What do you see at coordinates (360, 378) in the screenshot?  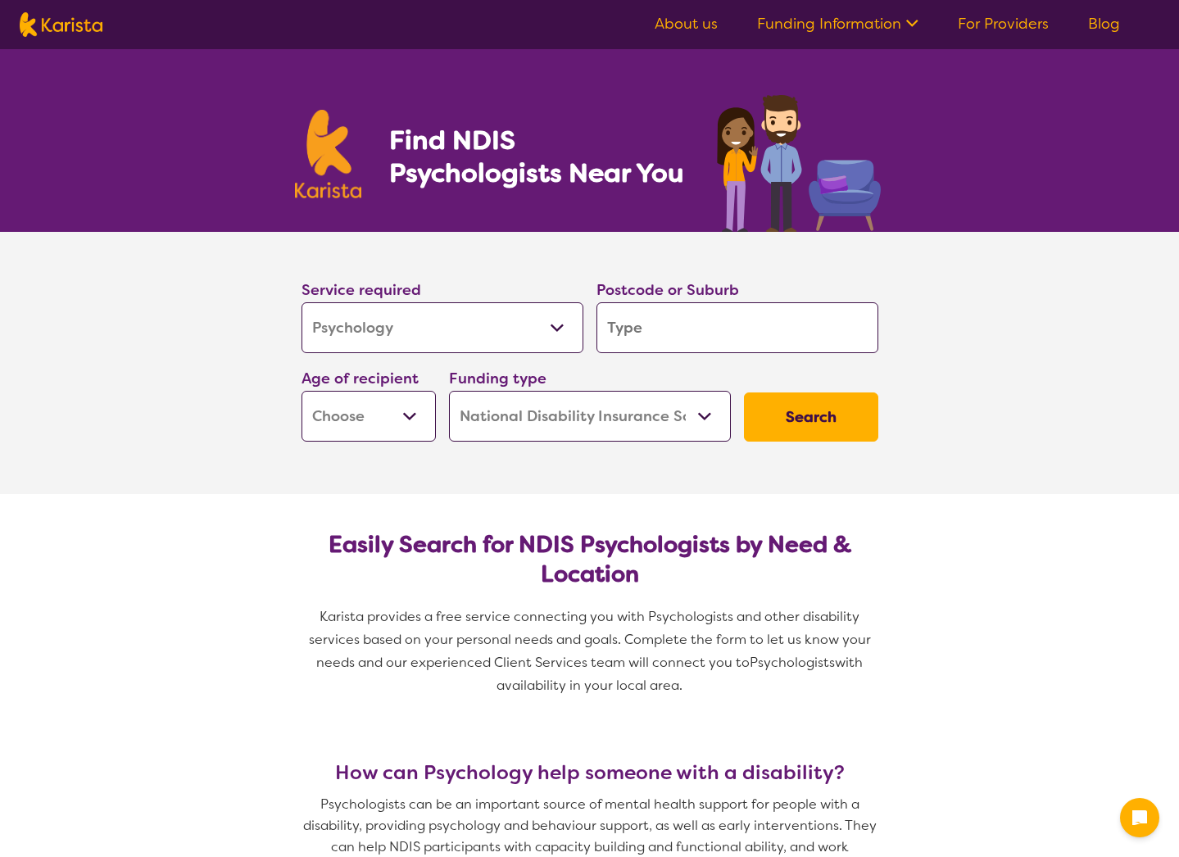 I see `label: Age of recipient` at bounding box center [360, 378].